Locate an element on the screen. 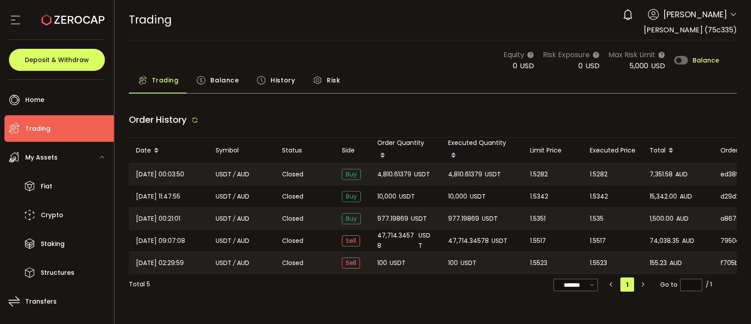 This screenshot has height=324, width=751. span: 1.5351 is located at coordinates (538, 218).